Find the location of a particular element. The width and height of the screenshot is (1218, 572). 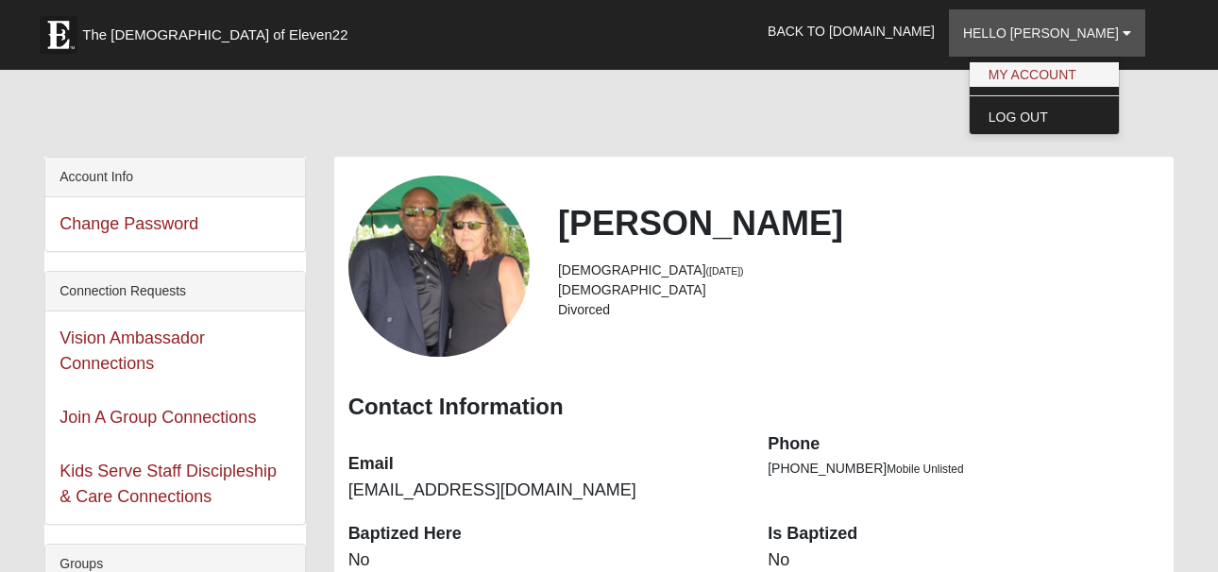

a: Log Out is located at coordinates (1044, 117).